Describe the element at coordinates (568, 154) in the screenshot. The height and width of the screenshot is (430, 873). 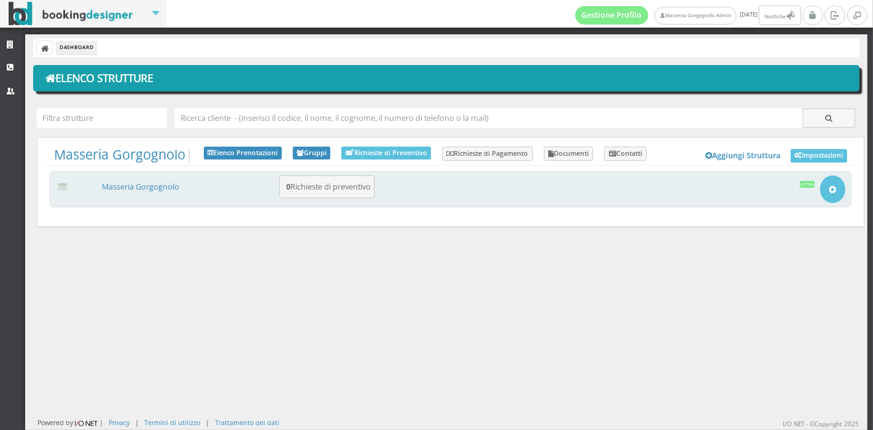
I see `a: Documenti` at that location.